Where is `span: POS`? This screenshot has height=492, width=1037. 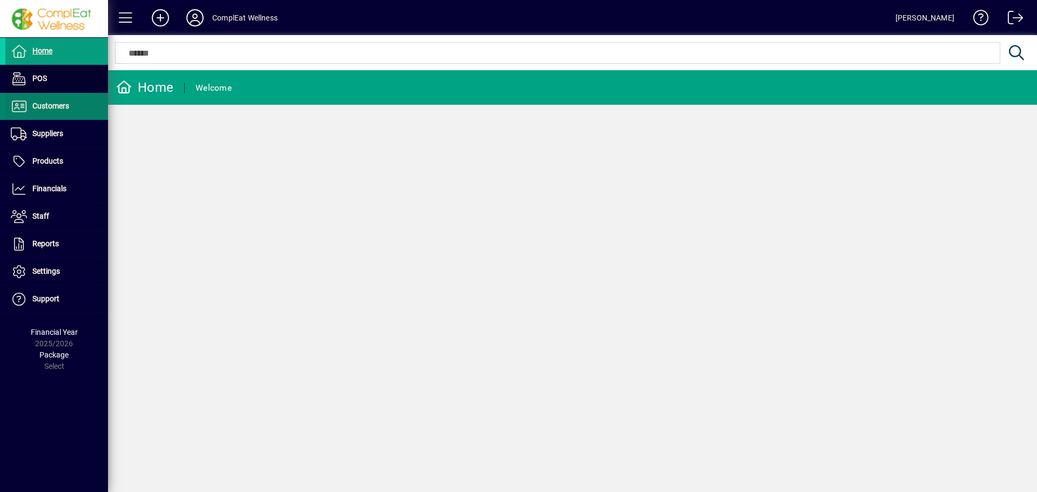
span: POS is located at coordinates (39, 78).